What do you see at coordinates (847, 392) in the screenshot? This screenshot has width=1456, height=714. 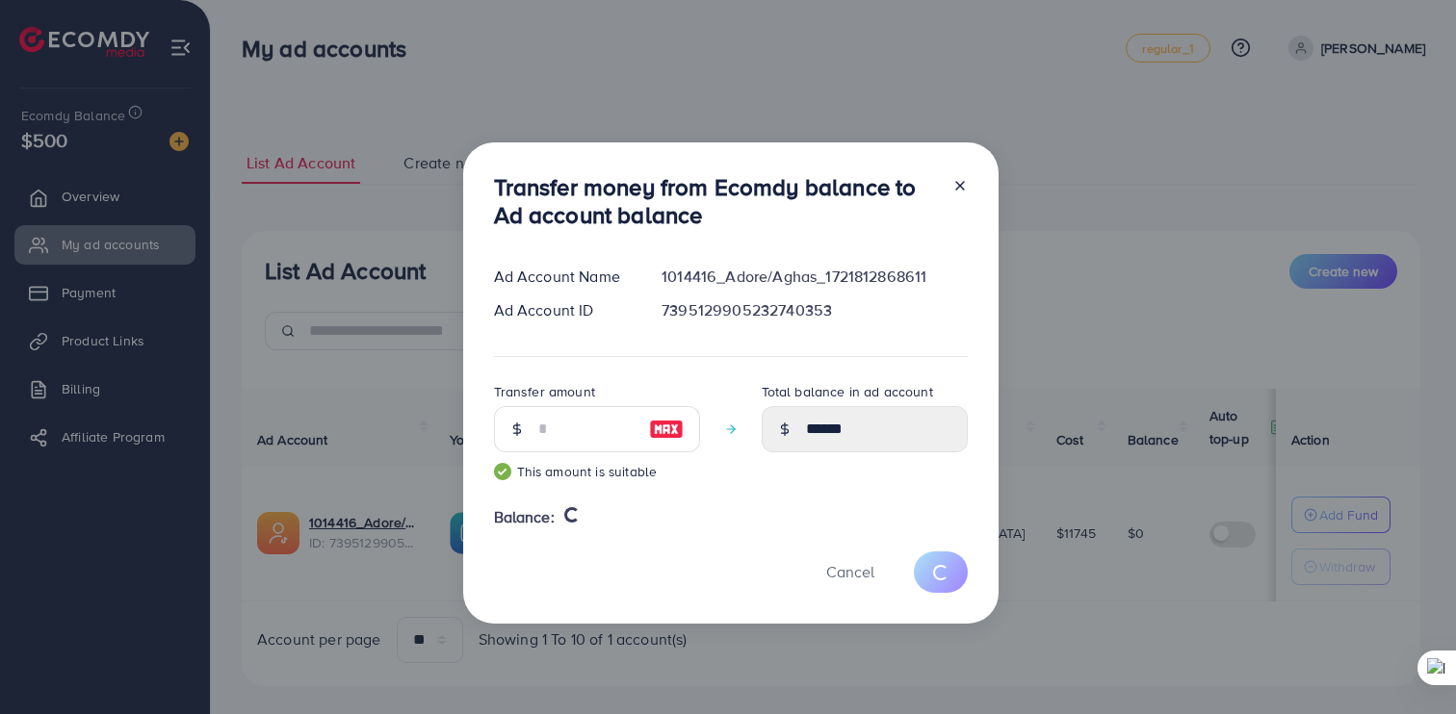 I see `label: Total balance in ad account` at bounding box center [847, 392].